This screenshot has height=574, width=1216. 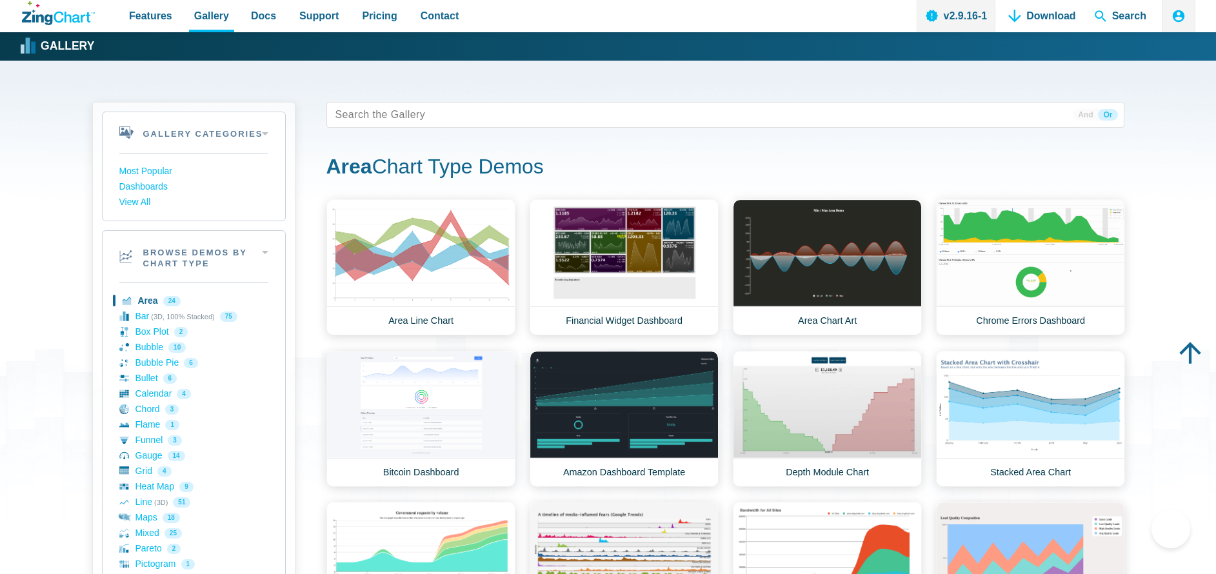 I want to click on span: Features, so click(x=150, y=15).